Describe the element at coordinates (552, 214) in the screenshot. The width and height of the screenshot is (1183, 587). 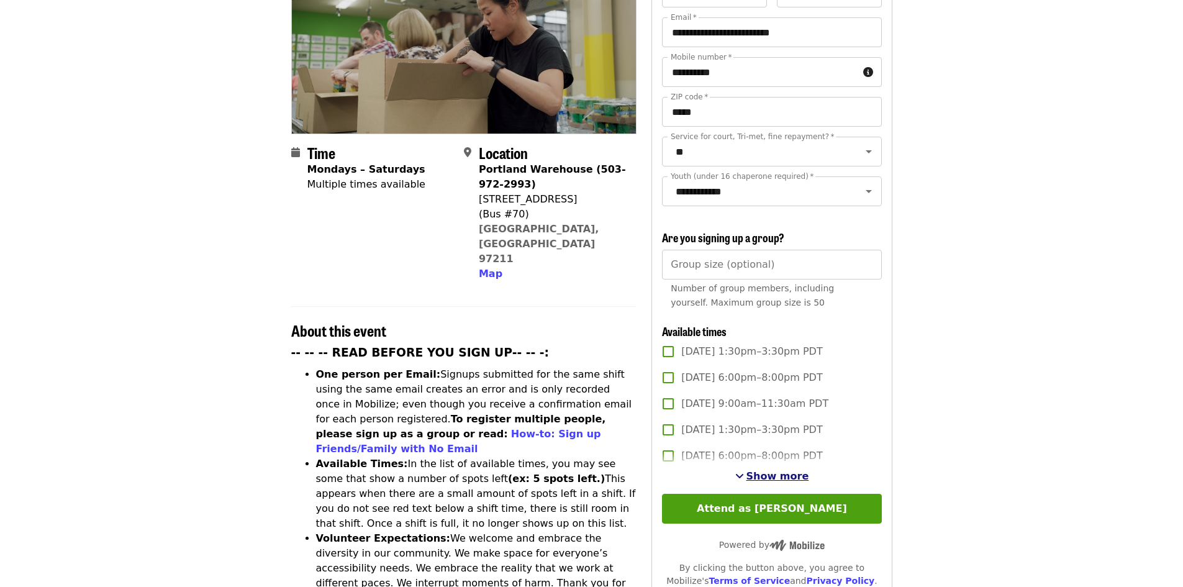
I see `div: (Bus #70)` at that location.